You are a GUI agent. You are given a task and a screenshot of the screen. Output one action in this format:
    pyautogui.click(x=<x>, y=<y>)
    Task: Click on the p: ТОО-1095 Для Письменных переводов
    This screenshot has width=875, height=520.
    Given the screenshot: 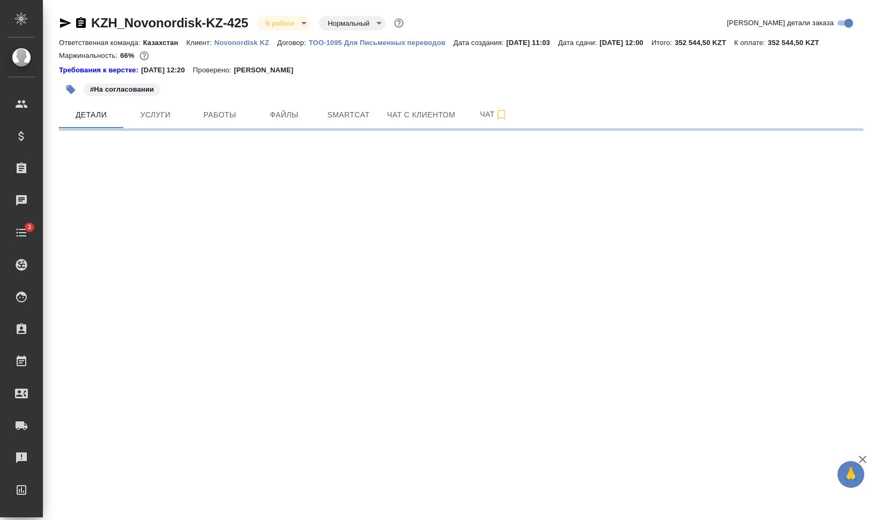 What is the action you would take?
    pyautogui.click(x=381, y=42)
    